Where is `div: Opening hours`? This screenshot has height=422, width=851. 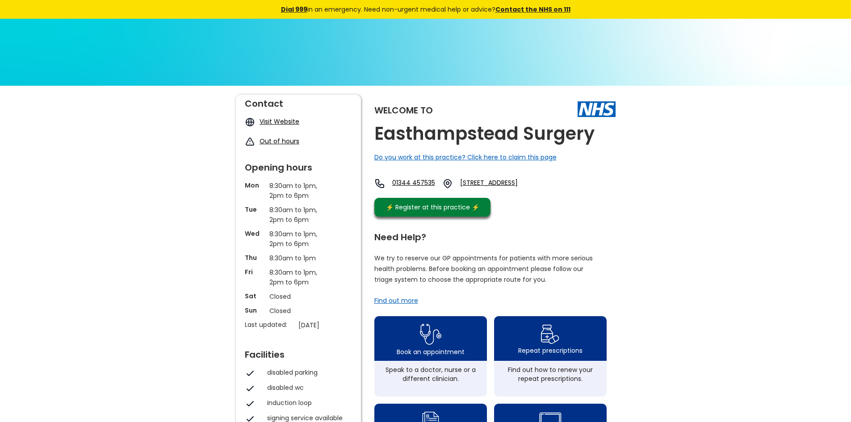 div: Opening hours is located at coordinates (298, 165).